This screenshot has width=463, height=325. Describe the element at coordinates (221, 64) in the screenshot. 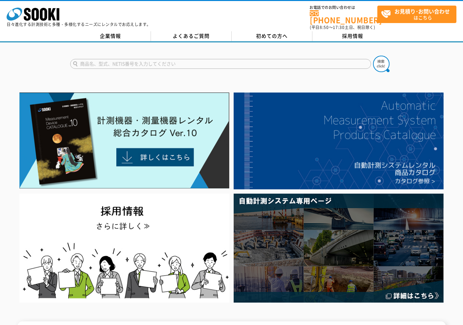

I see `input: 商品名、型式、NETIS番号を入力してください` at that location.